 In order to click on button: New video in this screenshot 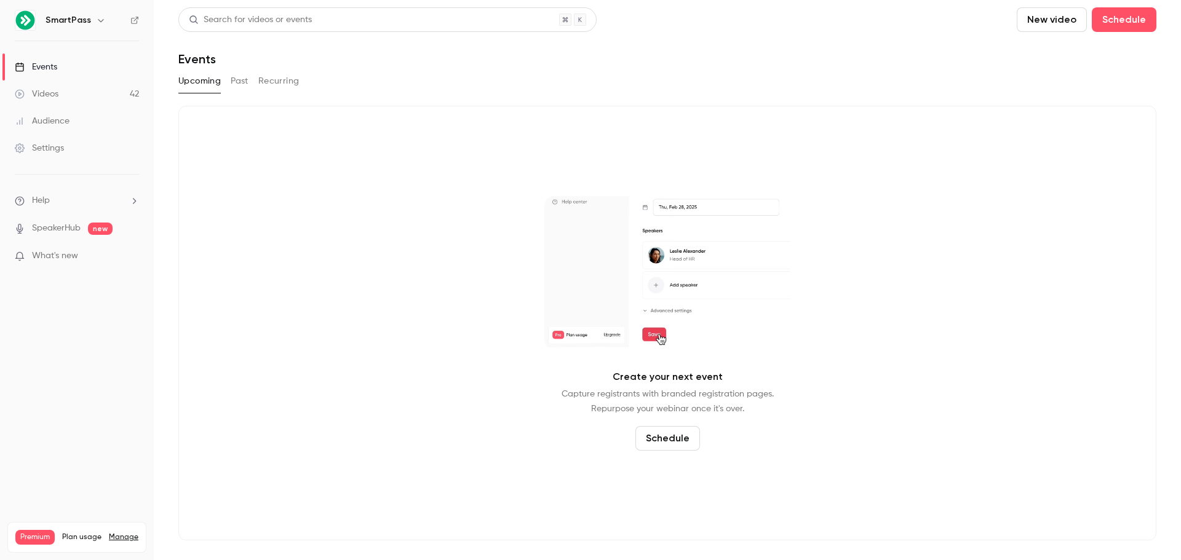, I will do `click(1052, 20)`.